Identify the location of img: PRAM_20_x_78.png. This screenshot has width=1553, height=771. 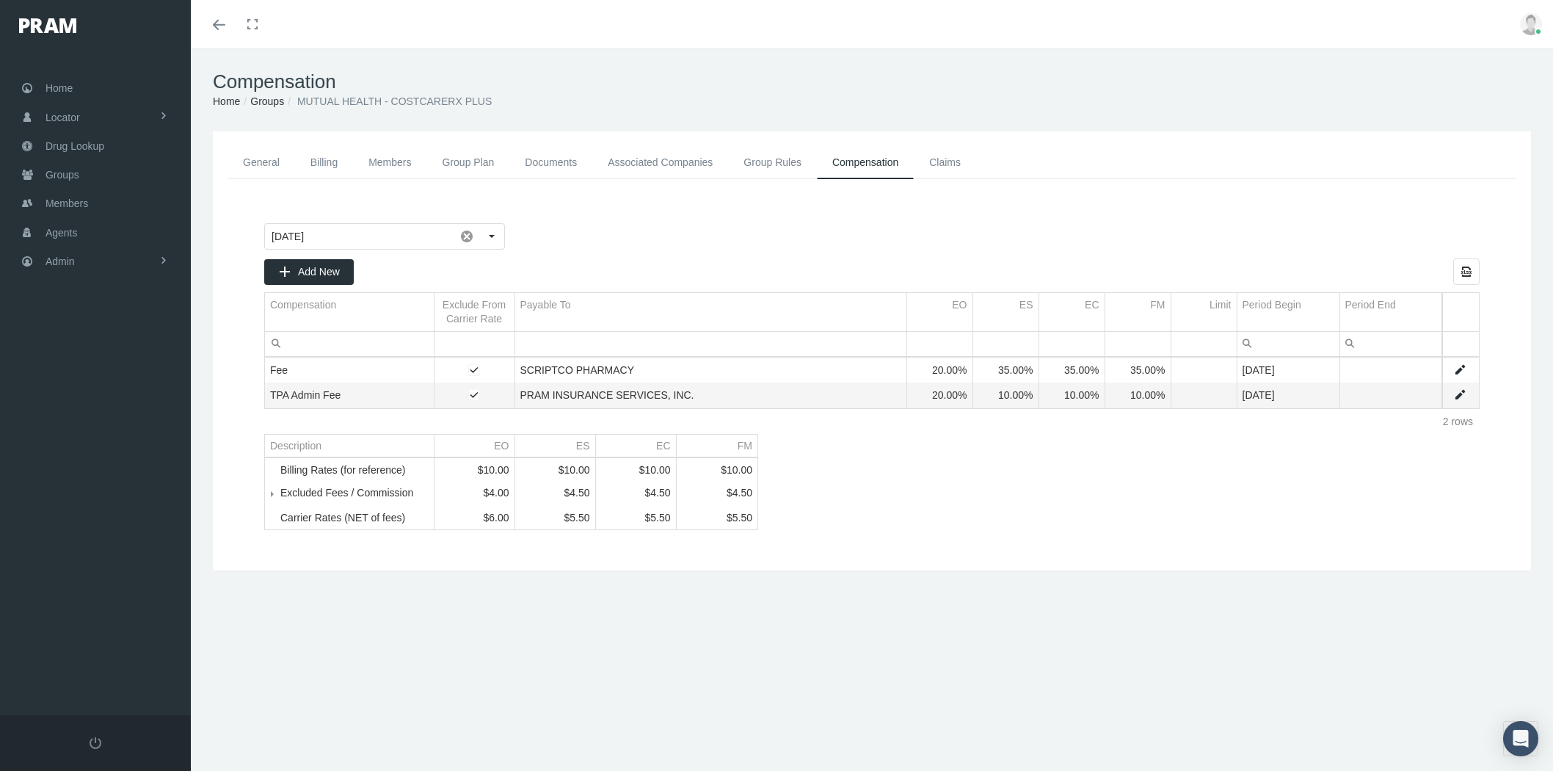
(48, 26).